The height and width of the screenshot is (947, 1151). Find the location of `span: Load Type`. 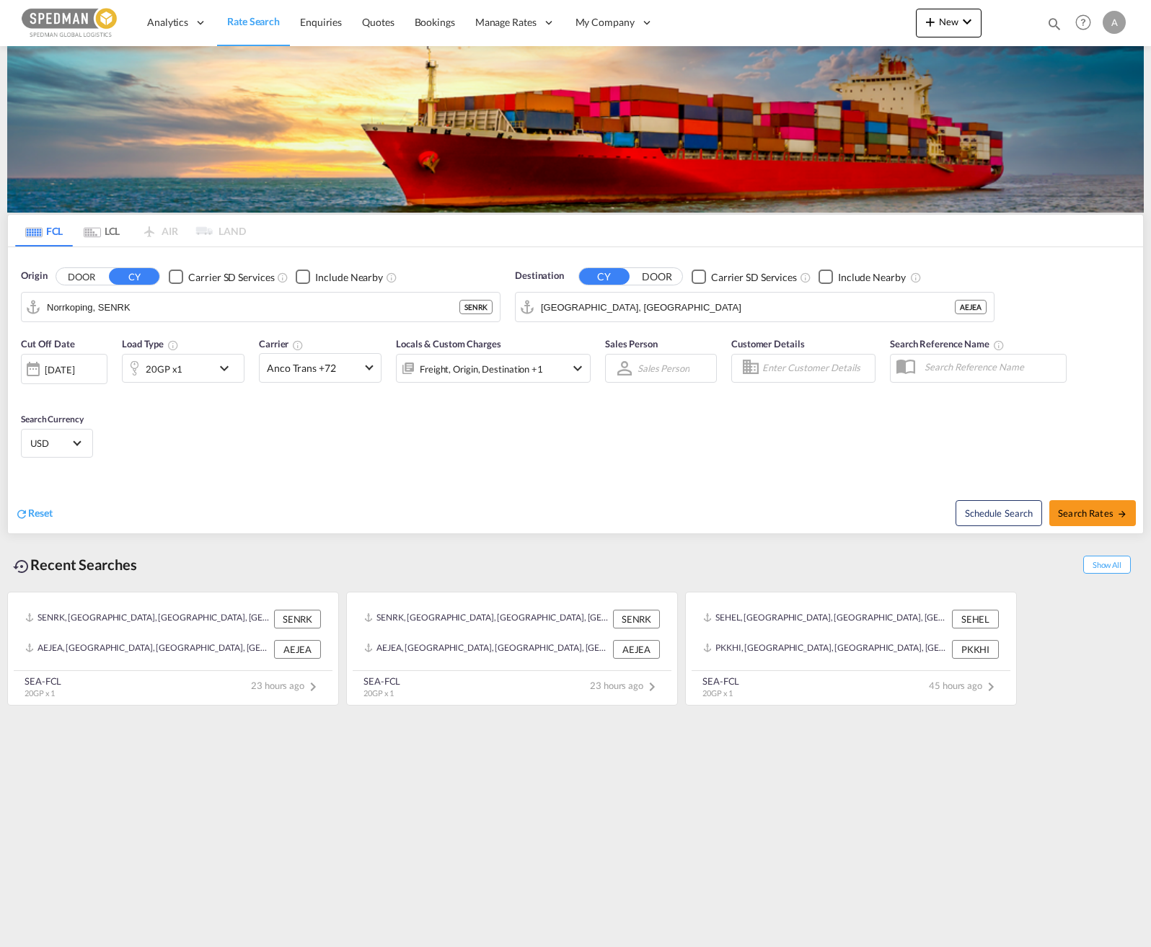

span: Load Type is located at coordinates (150, 344).